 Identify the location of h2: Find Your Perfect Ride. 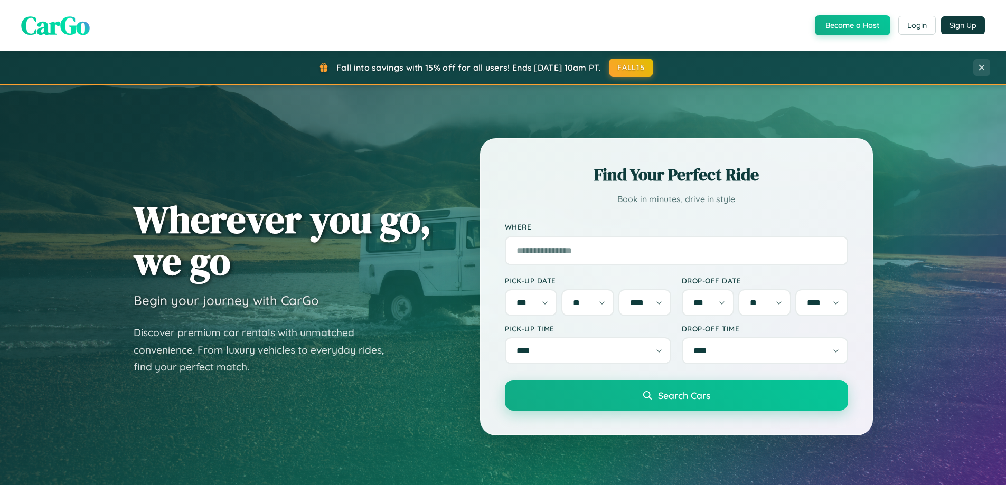
(676, 175).